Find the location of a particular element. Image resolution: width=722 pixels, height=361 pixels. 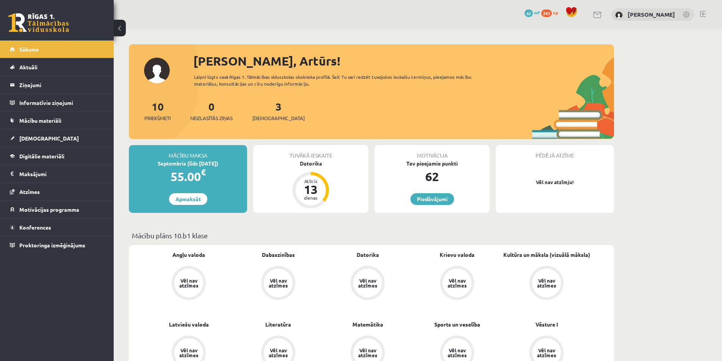

div: Motivācija is located at coordinates (432, 152).